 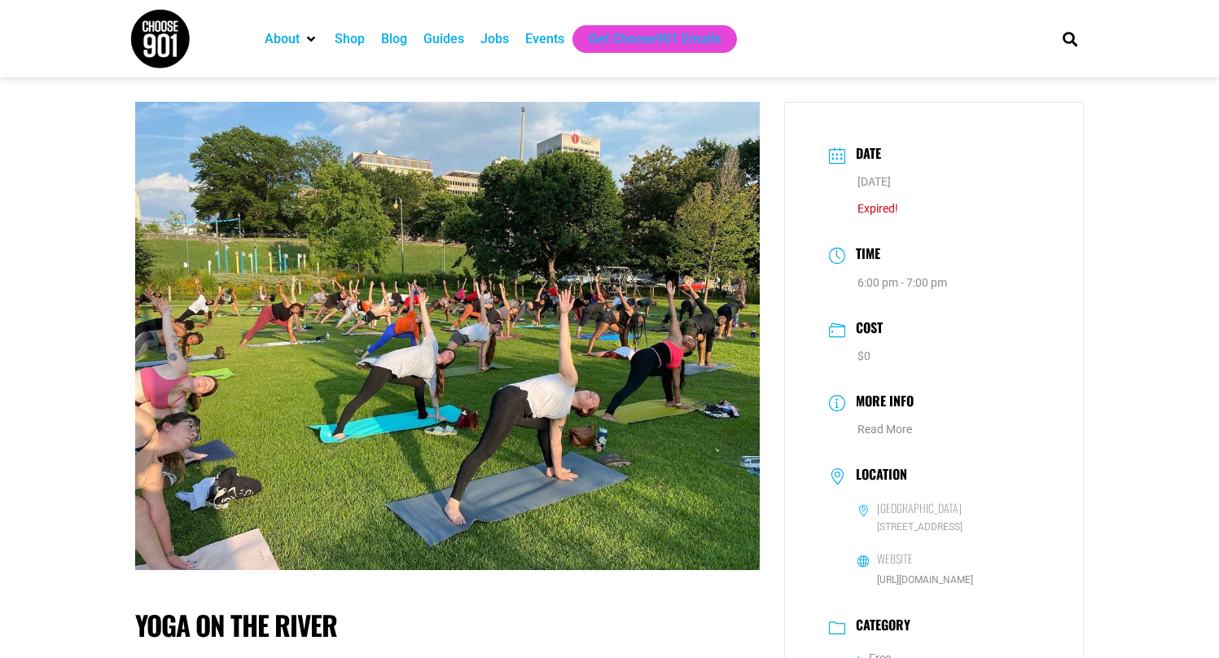 I want to click on dd: $0, so click(x=934, y=356).